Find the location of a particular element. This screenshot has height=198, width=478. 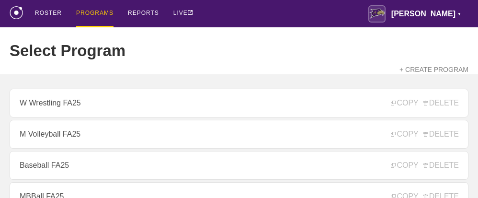

img: logo is located at coordinates (16, 12).